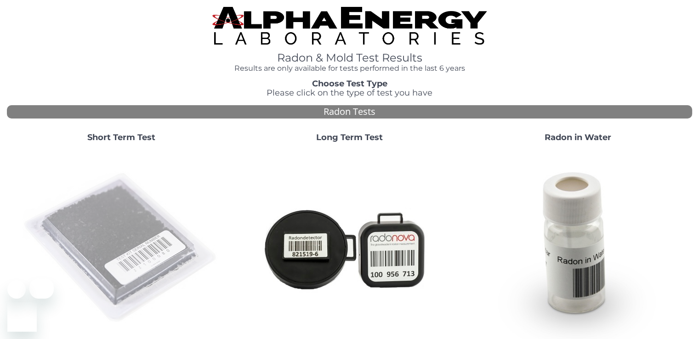 The width and height of the screenshot is (699, 339). Describe the element at coordinates (349, 137) in the screenshot. I see `strong: Long Term Test` at that location.